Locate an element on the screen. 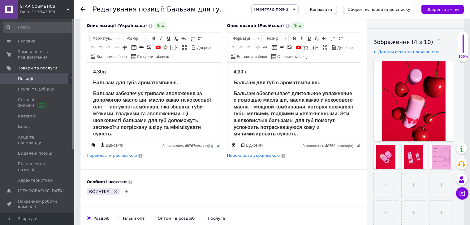 This screenshot has width=470, height=225. i: Зберегти зміни is located at coordinates (442, 9).